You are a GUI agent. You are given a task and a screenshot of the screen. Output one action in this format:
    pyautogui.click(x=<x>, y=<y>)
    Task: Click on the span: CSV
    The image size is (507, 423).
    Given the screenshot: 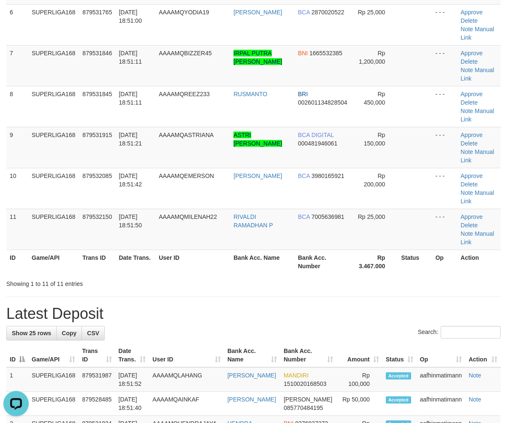 What is the action you would take?
    pyautogui.click(x=93, y=333)
    